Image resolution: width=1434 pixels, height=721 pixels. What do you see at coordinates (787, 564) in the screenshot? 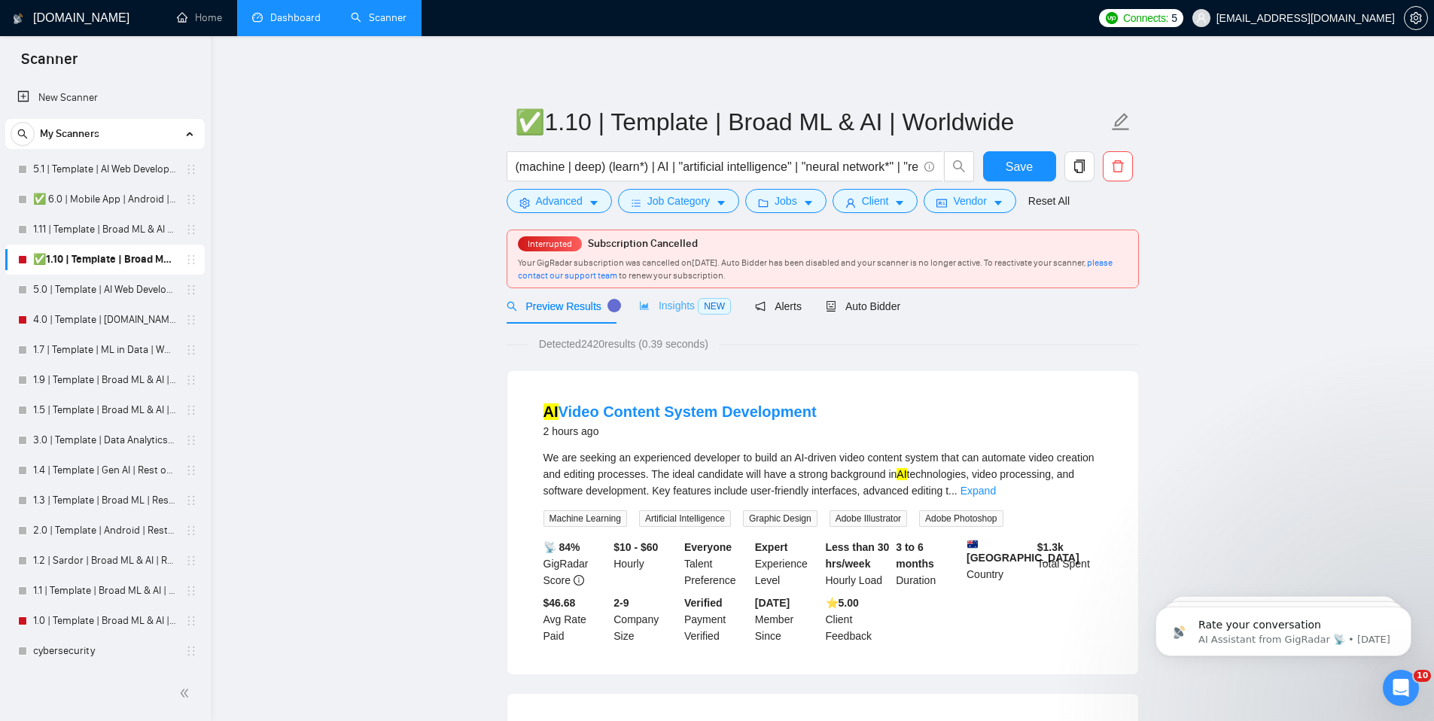
I see `div: Experience Level` at bounding box center [787, 564].